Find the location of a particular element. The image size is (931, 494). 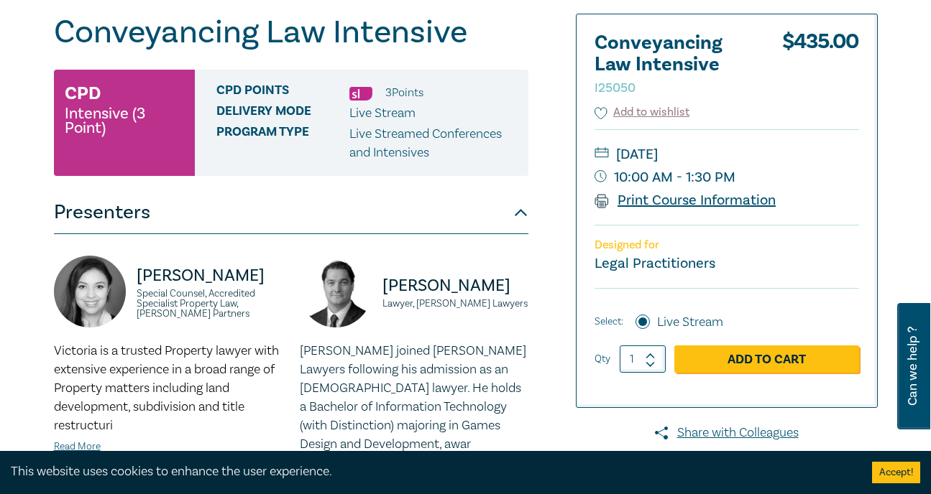

a: Share with Colleagues is located at coordinates (726, 433).